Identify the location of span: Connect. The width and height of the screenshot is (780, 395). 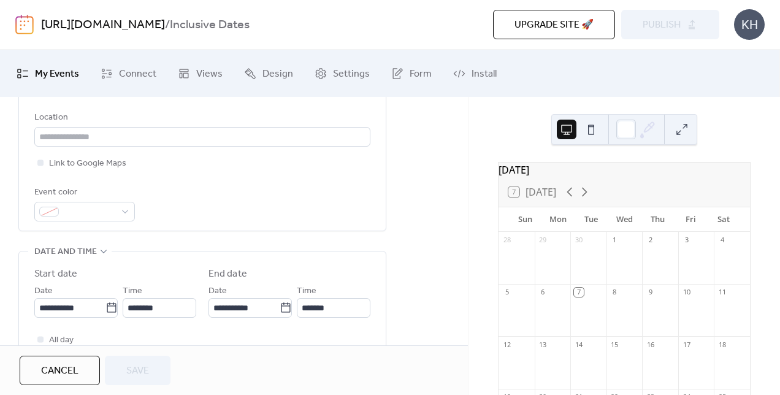
(137, 74).